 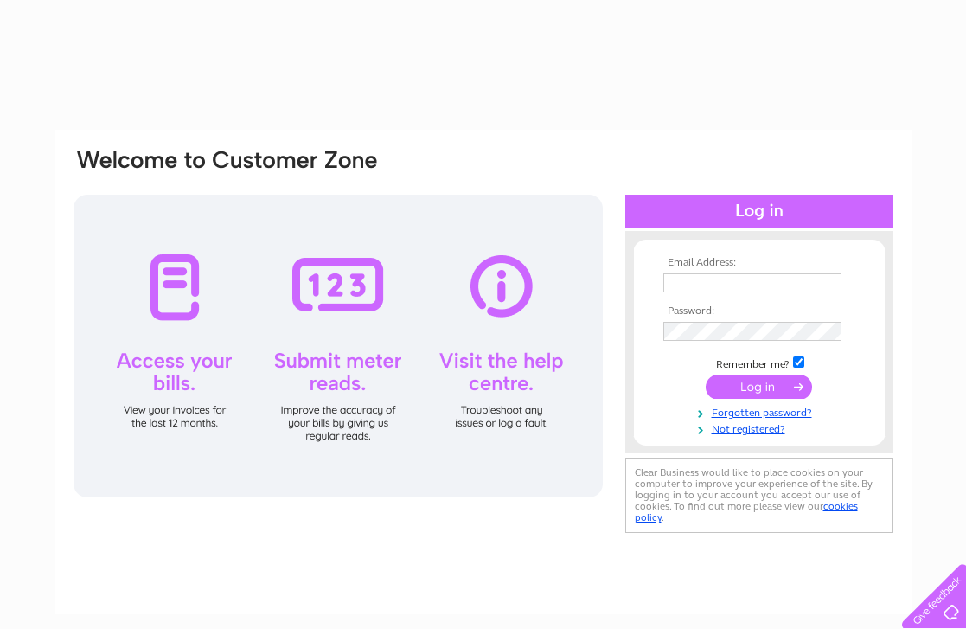 I want to click on td: Remember me?, so click(x=759, y=362).